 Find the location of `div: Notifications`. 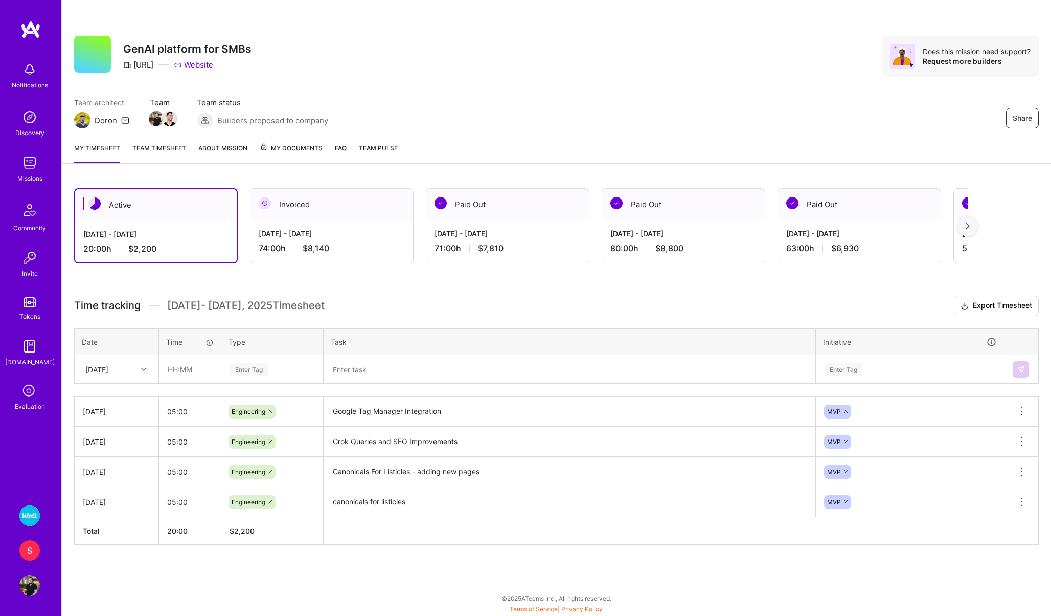

div: Notifications is located at coordinates (30, 85).